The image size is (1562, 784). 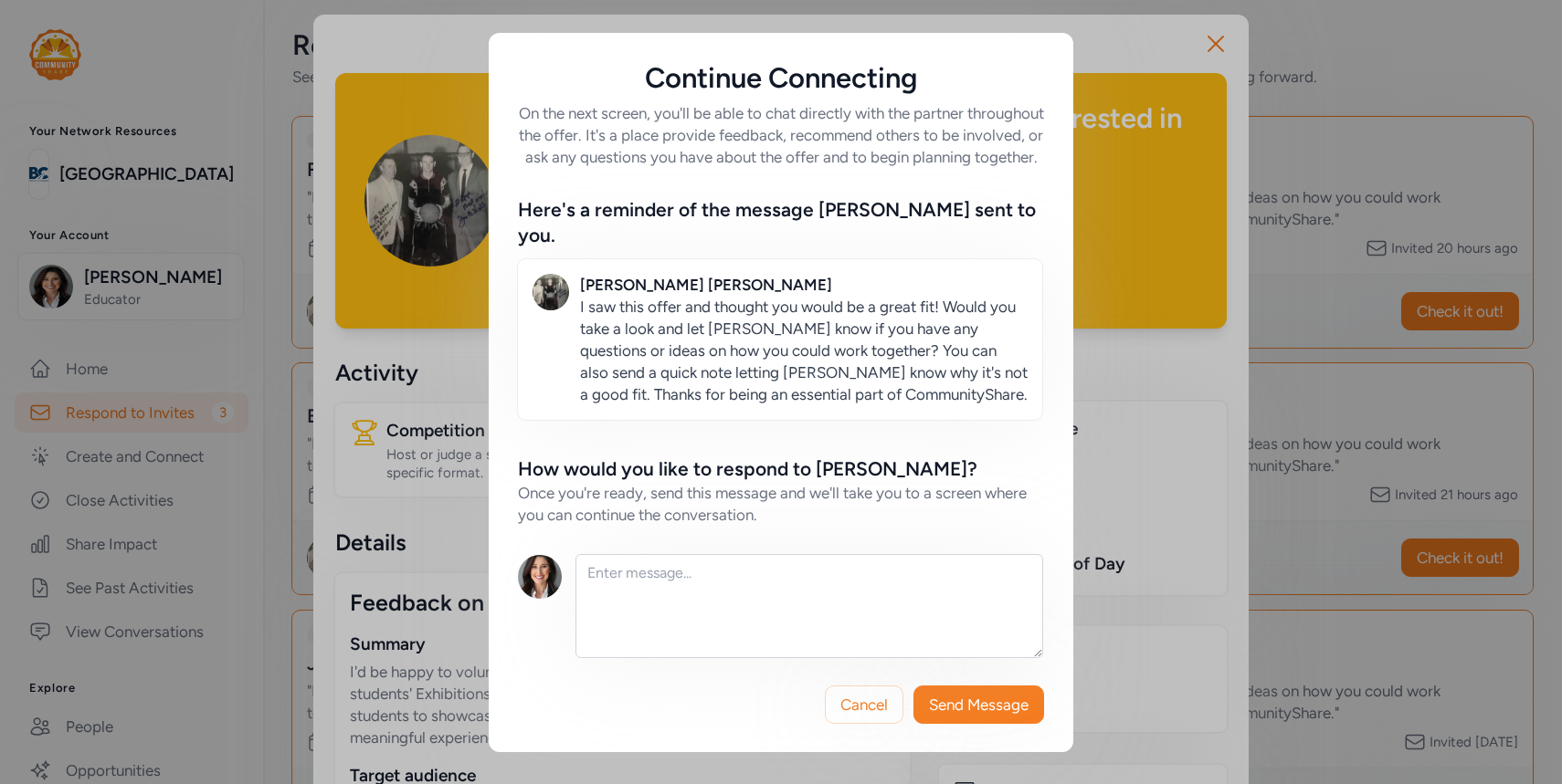 What do you see at coordinates (864, 704) in the screenshot?
I see `span: Cancel` at bounding box center [864, 704].